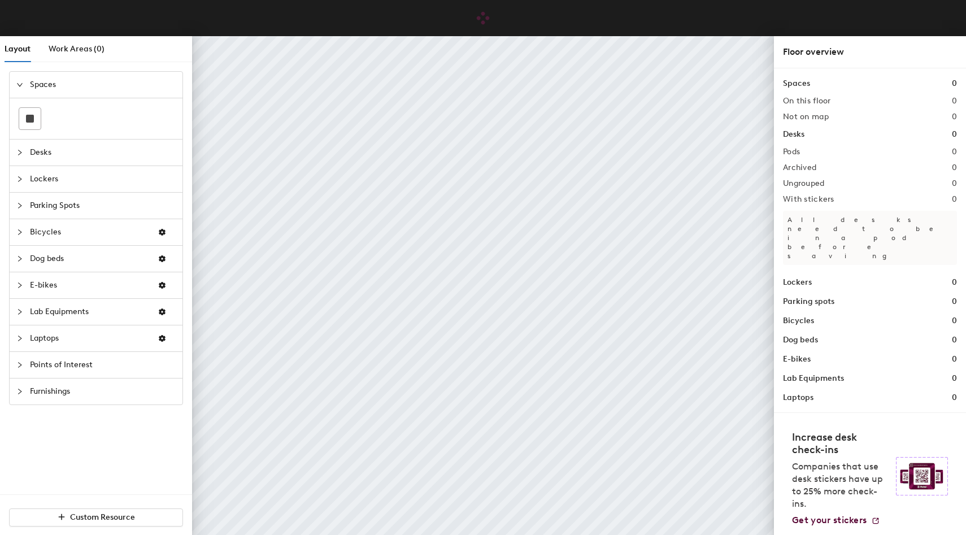 The image size is (966, 535). Describe the element at coordinates (89, 312) in the screenshot. I see `span: Lab Equipments` at that location.